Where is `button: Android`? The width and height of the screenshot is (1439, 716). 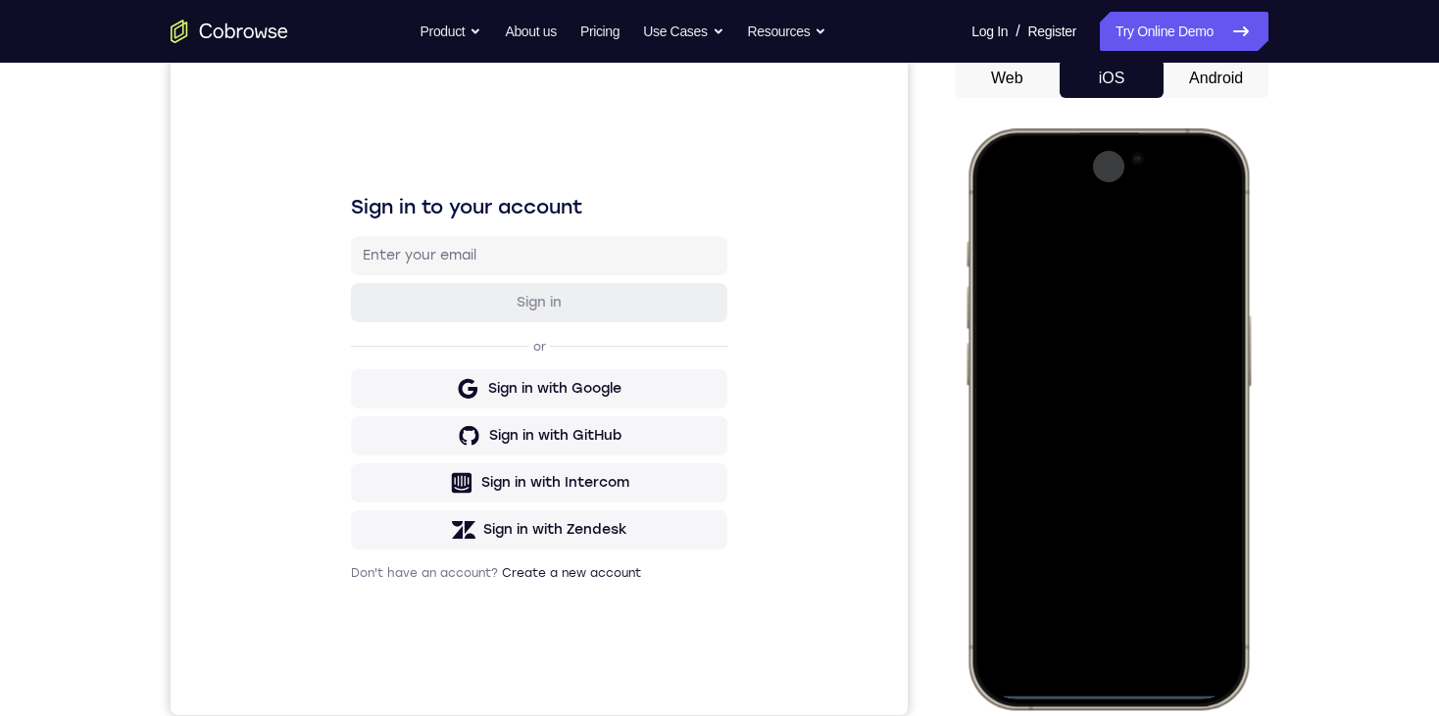 button: Android is located at coordinates (1215, 78).